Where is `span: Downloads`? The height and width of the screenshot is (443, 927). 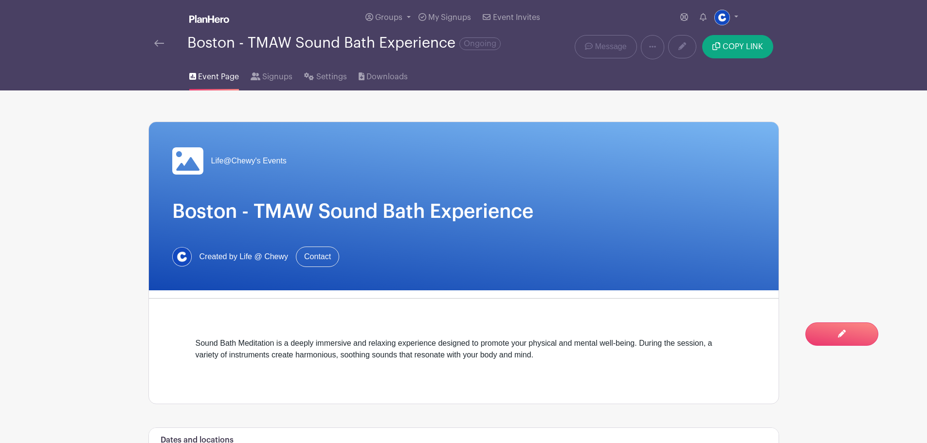
span: Downloads is located at coordinates (387, 77).